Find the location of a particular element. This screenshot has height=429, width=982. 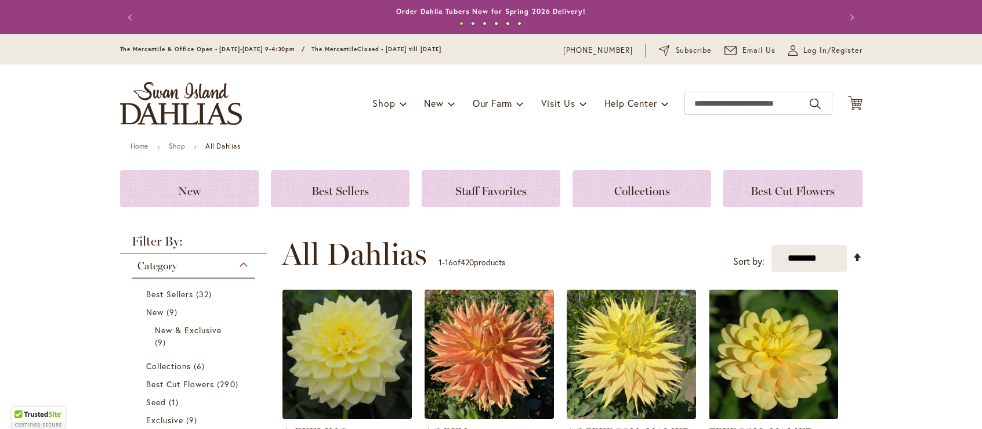

a: store logo is located at coordinates (181, 103).